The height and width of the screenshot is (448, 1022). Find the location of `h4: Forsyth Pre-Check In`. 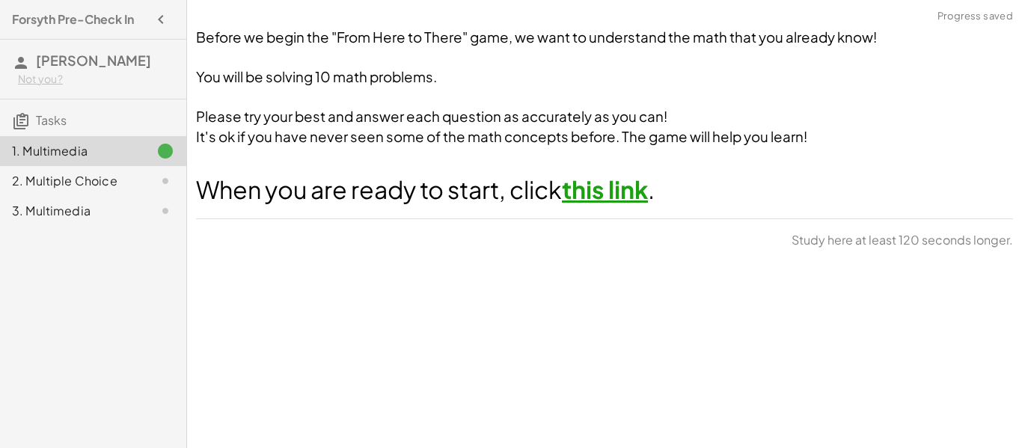

h4: Forsyth Pre-Check In is located at coordinates (73, 19).